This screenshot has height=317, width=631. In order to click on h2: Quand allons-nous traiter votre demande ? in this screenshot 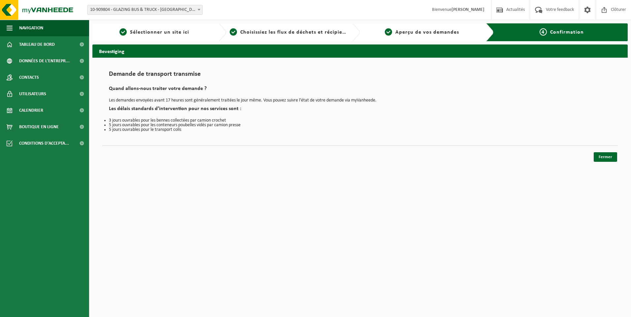, I will do `click(360, 90)`.